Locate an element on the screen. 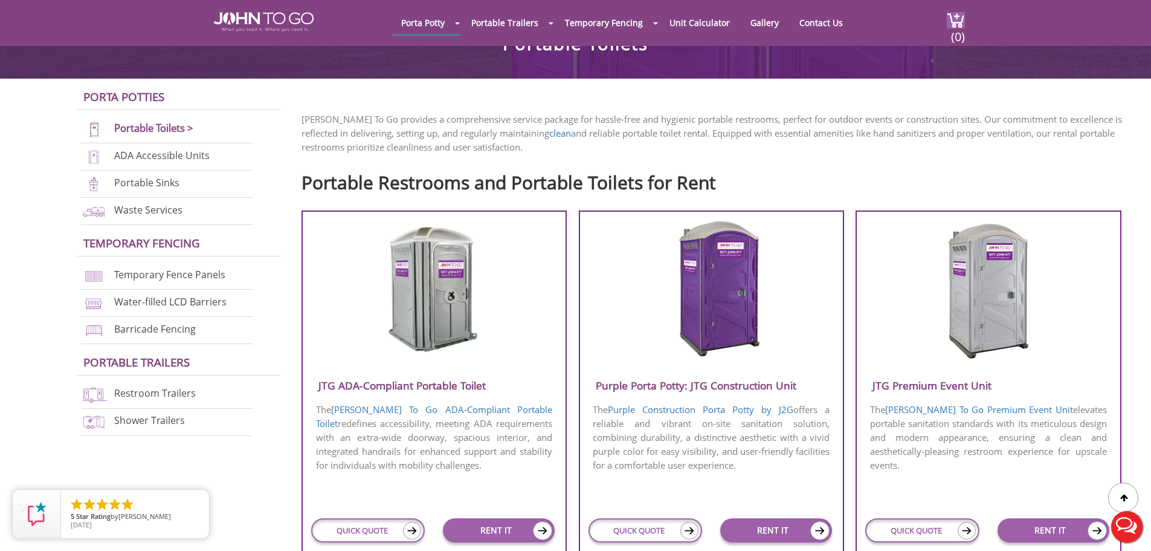 The image size is (1151, 551). a: Portable Sinks is located at coordinates (147, 183).